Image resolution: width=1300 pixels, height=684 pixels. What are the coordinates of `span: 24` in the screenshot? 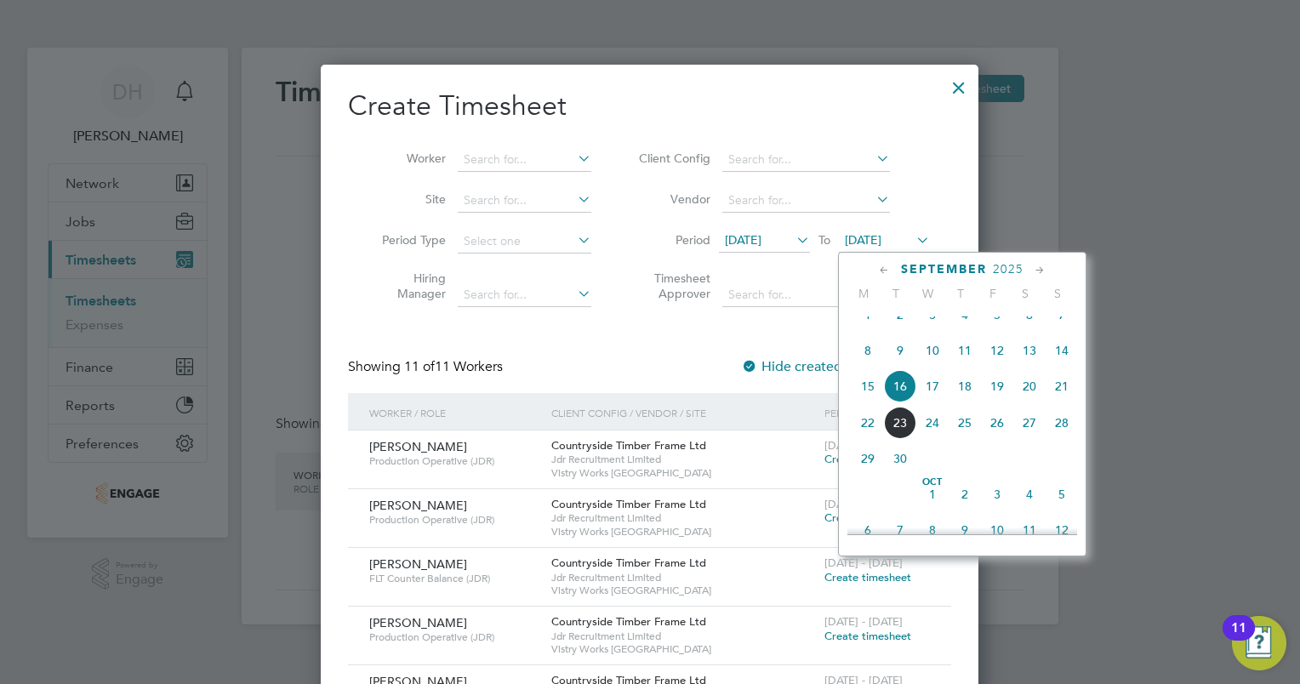 It's located at (933, 423).